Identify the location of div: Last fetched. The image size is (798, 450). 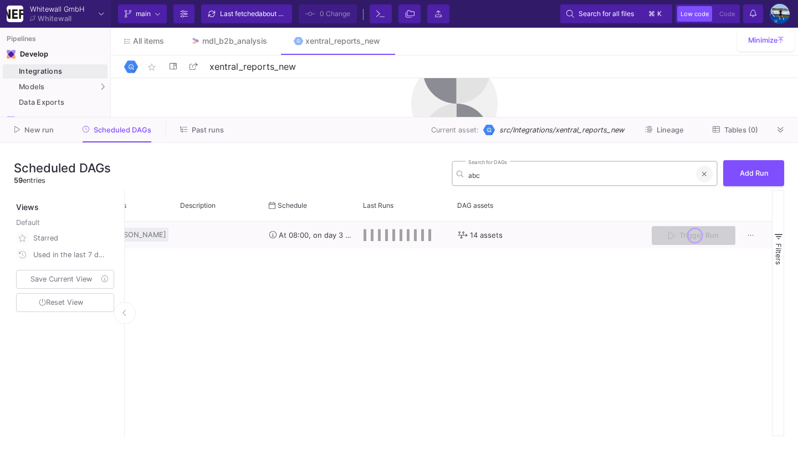
(253, 14).